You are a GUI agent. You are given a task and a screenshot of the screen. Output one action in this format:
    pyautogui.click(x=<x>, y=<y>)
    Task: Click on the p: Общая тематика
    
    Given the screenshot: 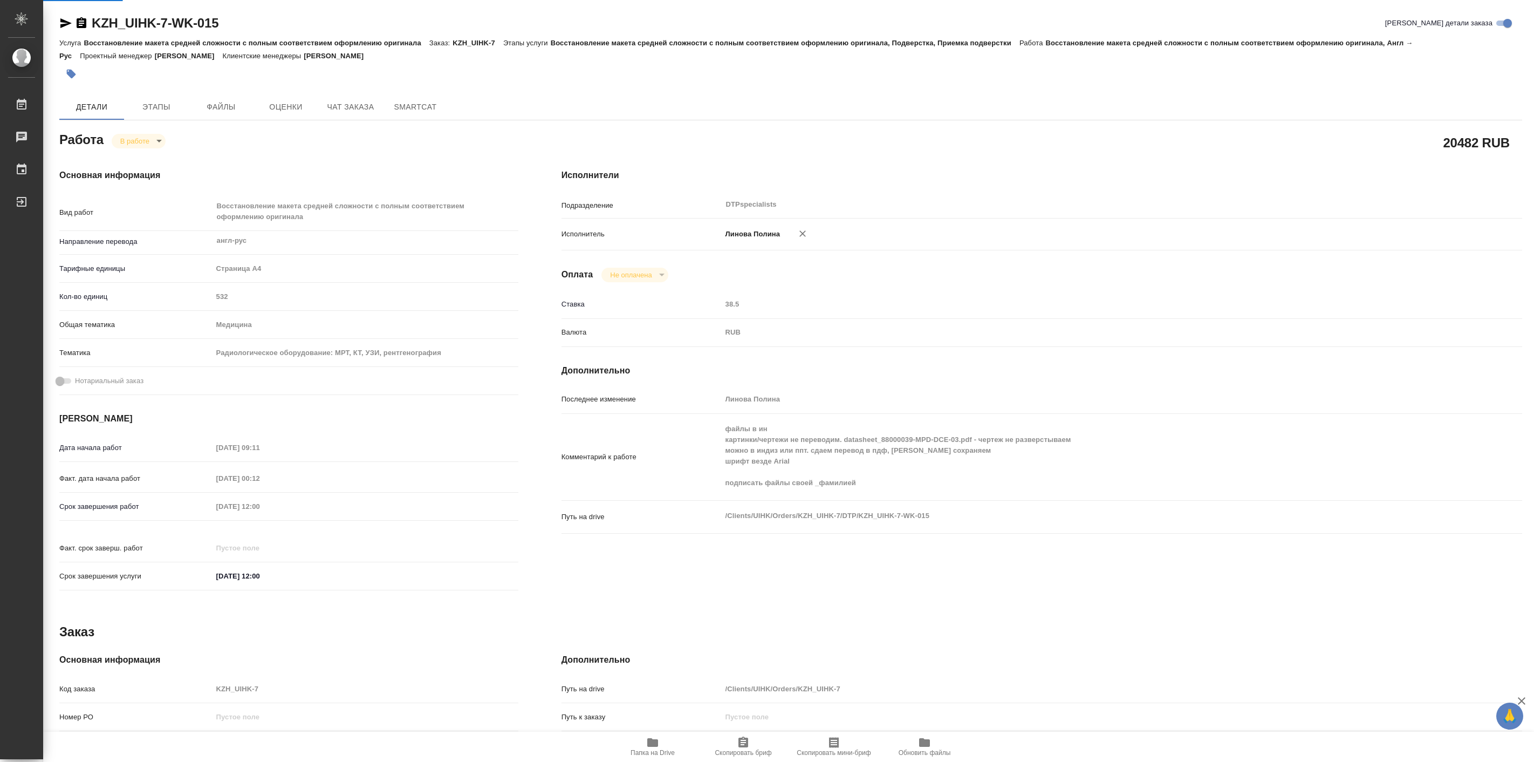 What is the action you would take?
    pyautogui.click(x=136, y=325)
    